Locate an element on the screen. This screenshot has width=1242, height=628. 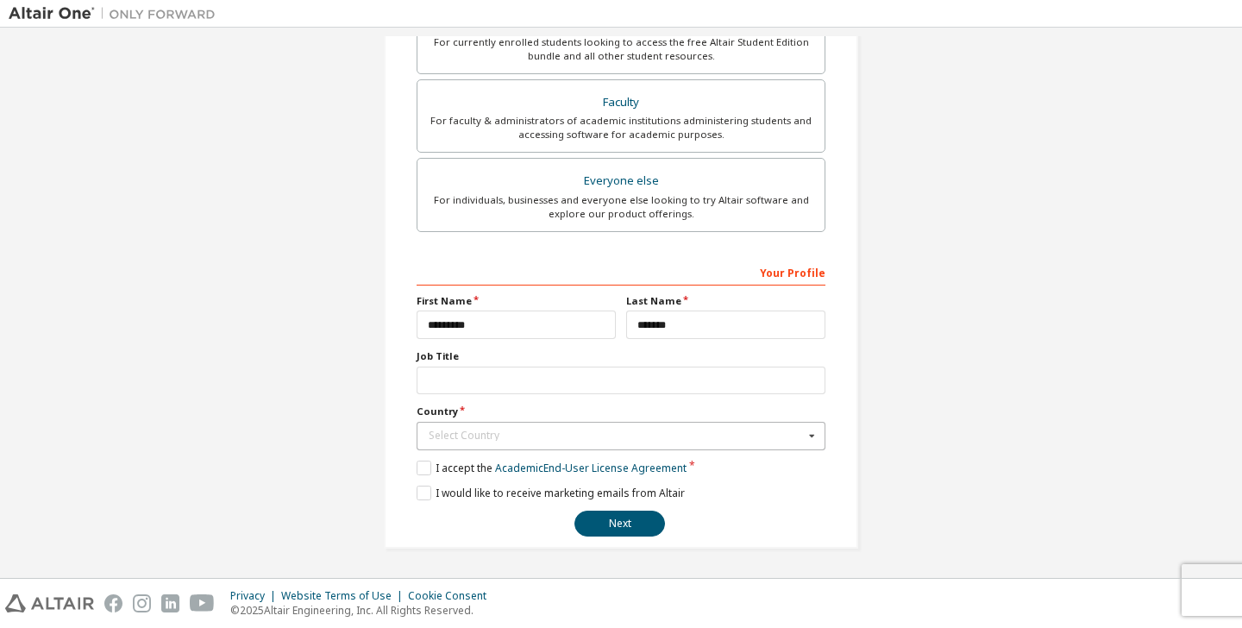
label: First Name is located at coordinates (516, 301).